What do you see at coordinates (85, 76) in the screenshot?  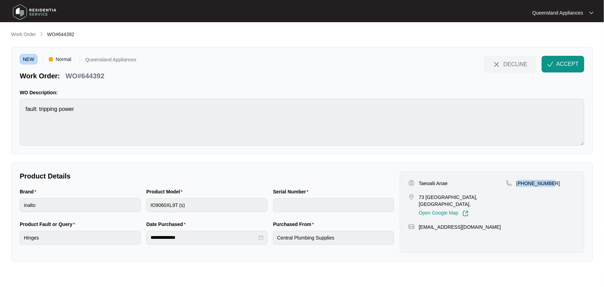 I see `p: WO#644392` at bounding box center [85, 76].